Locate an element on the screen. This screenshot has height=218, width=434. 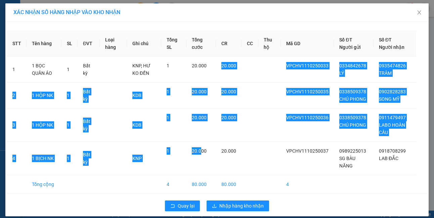
span: VPCHV1110250037 is located at coordinates (308, 151).